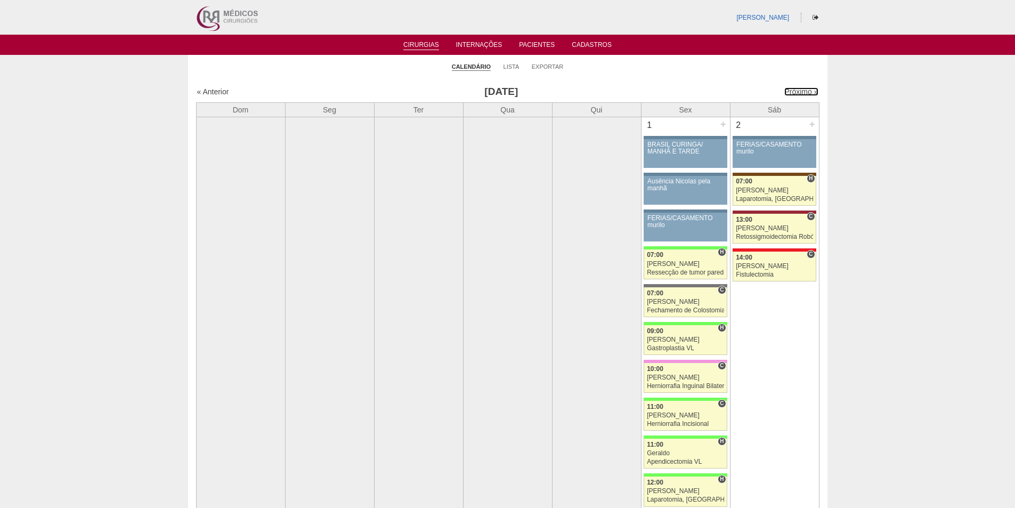 The width and height of the screenshot is (1015, 508). Describe the element at coordinates (774, 250) in the screenshot. I see `div: Key: Assunção` at that location.